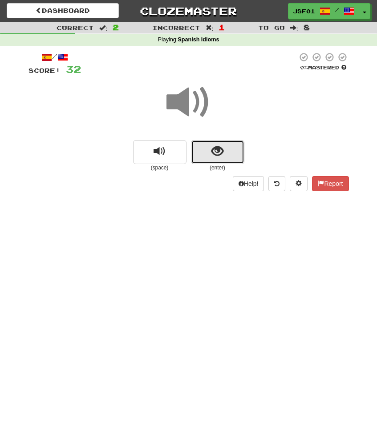  What do you see at coordinates (277, 184) in the screenshot?
I see `button: Round history (alt+y)` at bounding box center [277, 184].